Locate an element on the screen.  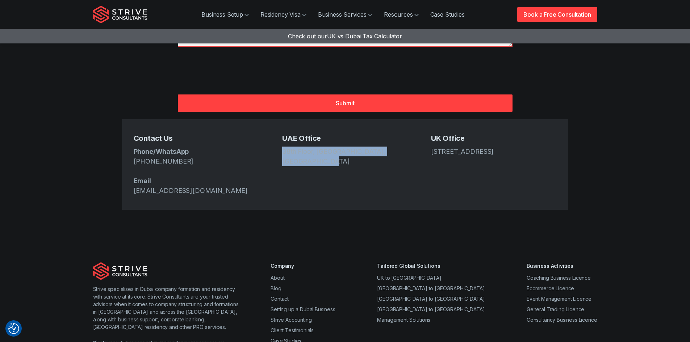
a: Case Studies is located at coordinates (448, 14).